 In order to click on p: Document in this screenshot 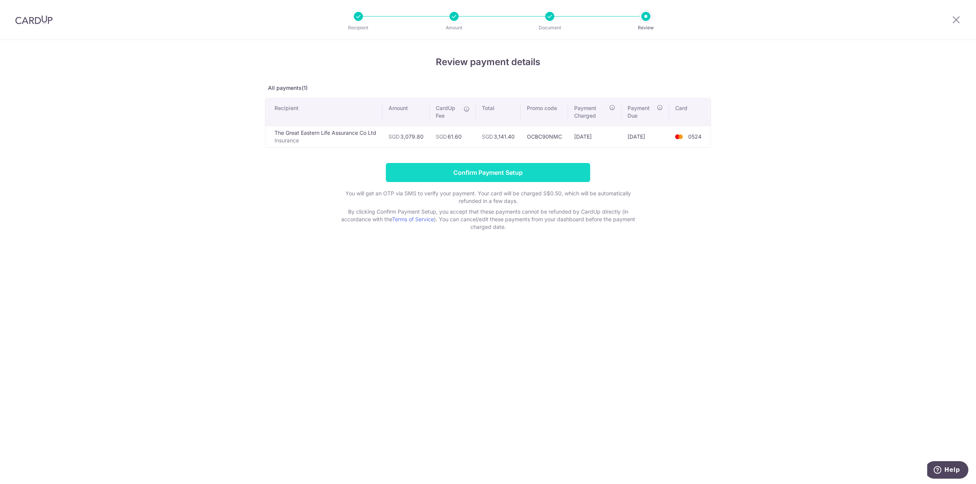, I will do `click(550, 28)`.